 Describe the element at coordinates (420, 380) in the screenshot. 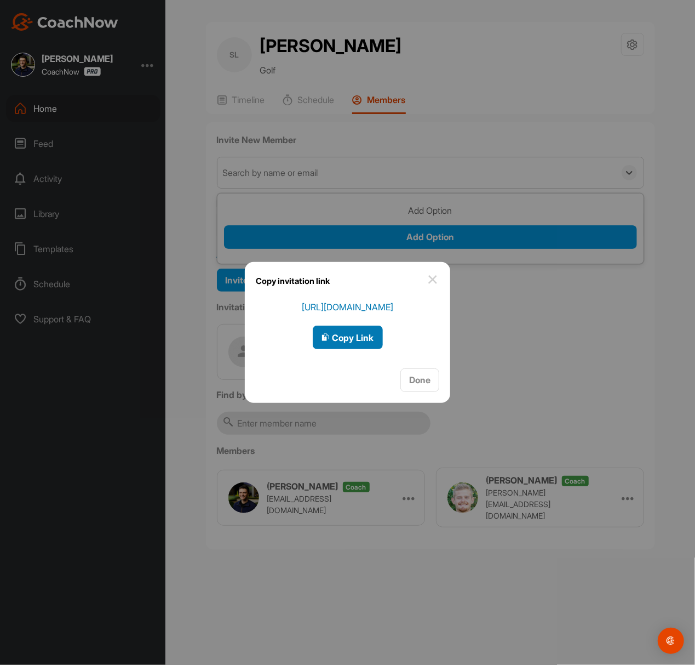

I see `span: Done` at that location.